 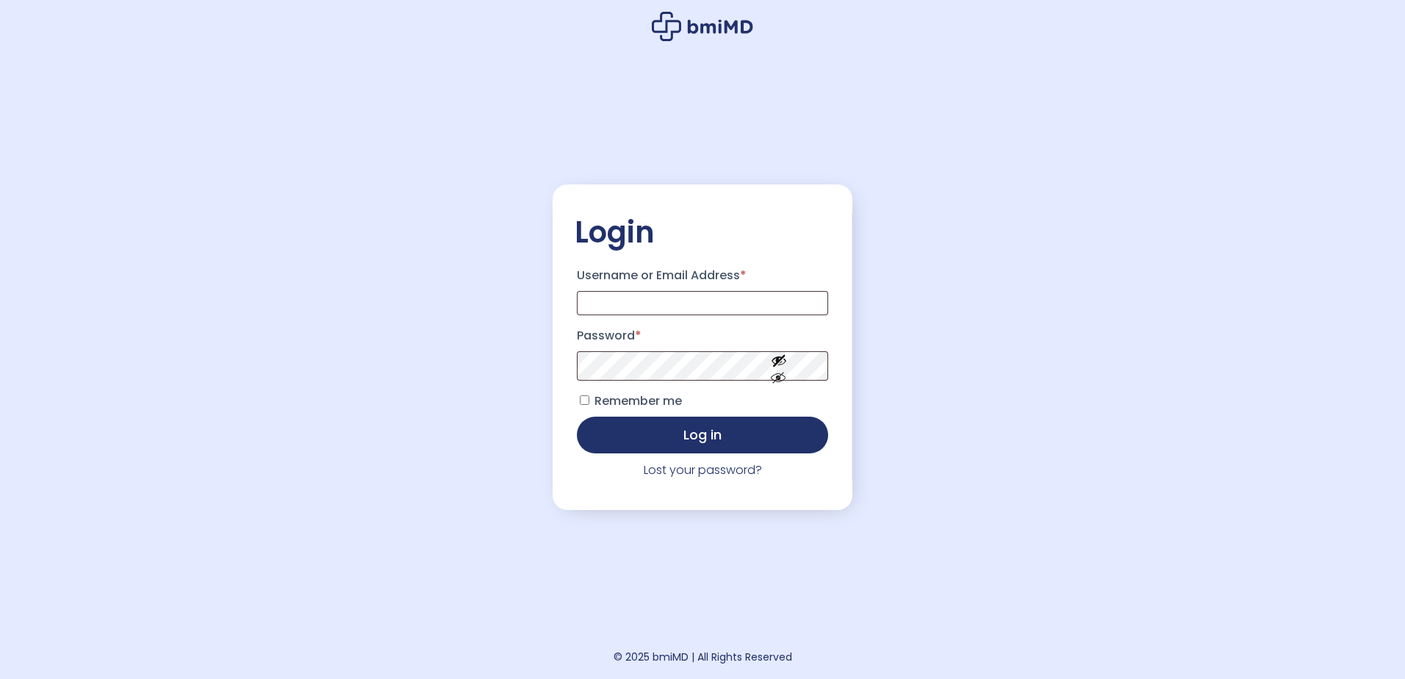 What do you see at coordinates (584, 400) in the screenshot?
I see `input: Remember me` at bounding box center [584, 400].